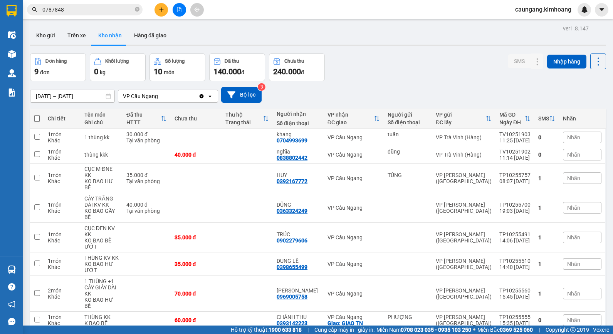 The height and width of the screenshot is (334, 613). Describe the element at coordinates (424, 330) in the screenshot. I see `span: Miền Nam` at that location.